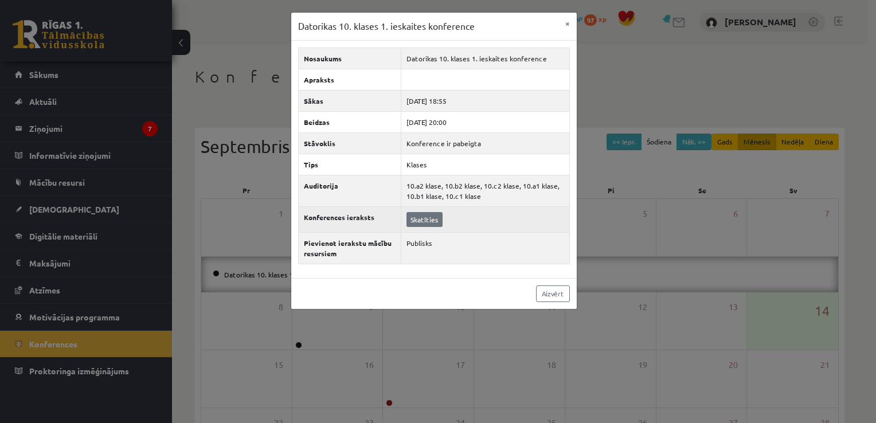 The width and height of the screenshot is (876, 423). What do you see at coordinates (349, 164) in the screenshot?
I see `th: Tips` at bounding box center [349, 164].